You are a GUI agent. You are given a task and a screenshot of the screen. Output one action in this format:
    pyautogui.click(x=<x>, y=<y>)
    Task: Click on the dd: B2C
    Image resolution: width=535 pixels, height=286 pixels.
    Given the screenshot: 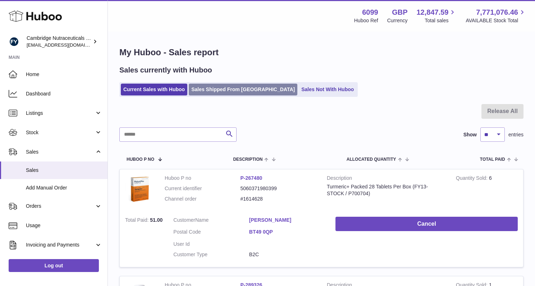 What is the action you would take?
    pyautogui.click(x=287, y=255)
    